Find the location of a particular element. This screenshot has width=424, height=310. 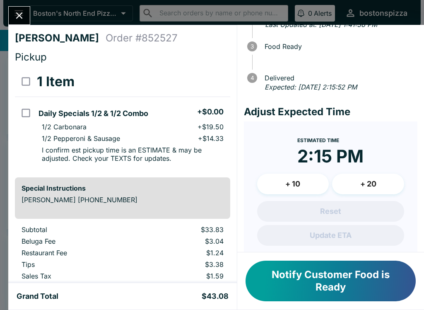

p: 1/2 Pepperoni & Sausage is located at coordinates (81, 138).